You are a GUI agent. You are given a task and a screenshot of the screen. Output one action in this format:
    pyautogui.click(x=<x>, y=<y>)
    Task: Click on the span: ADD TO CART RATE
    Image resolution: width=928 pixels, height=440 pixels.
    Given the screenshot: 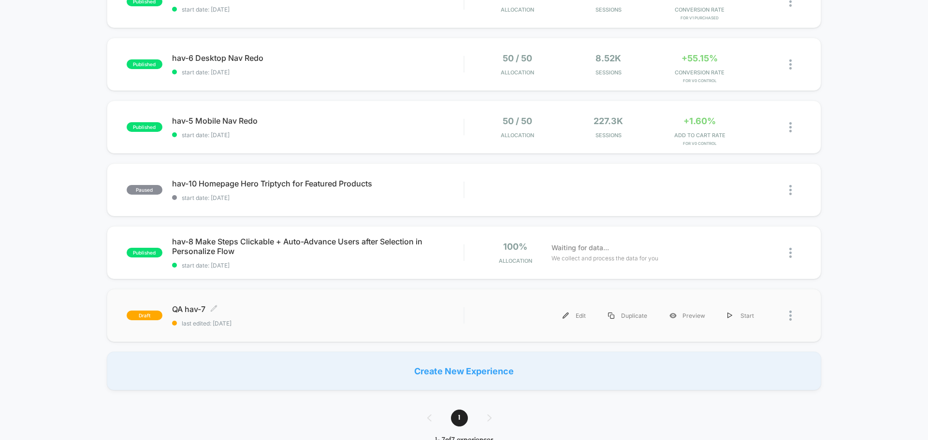 What is the action you would take?
    pyautogui.click(x=699, y=135)
    